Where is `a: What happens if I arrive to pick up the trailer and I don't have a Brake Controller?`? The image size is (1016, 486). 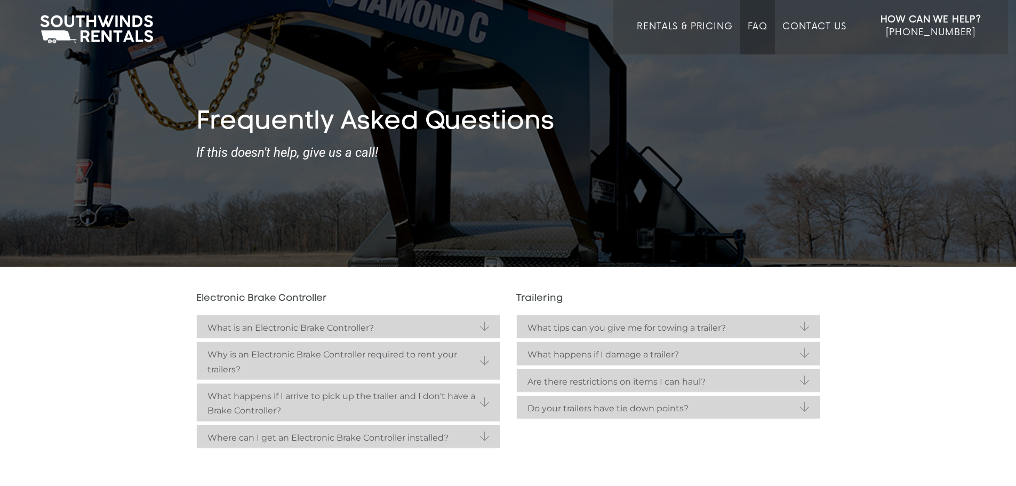
a: What happens if I arrive to pick up the trailer and I don't have a Brake Controller? is located at coordinates (348, 402).